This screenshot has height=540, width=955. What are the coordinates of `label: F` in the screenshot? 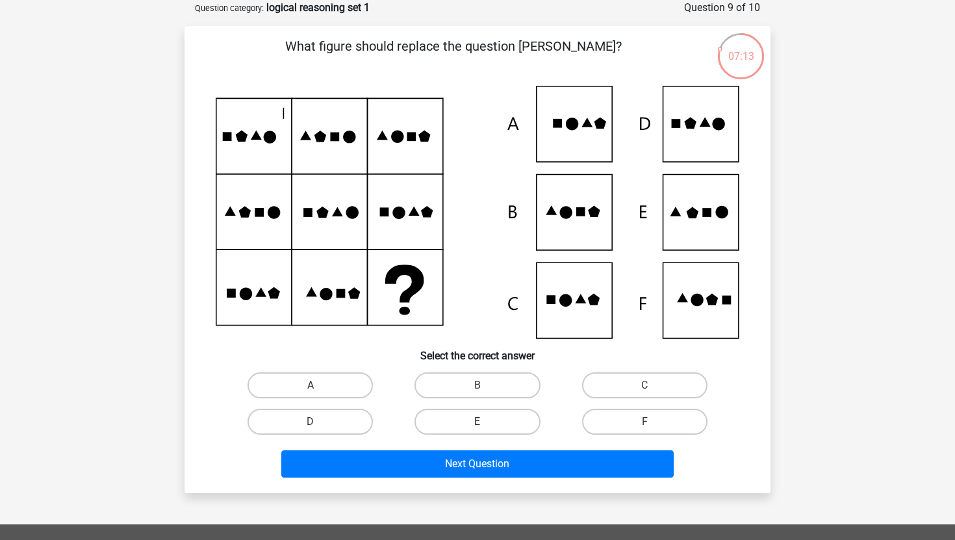 It's located at (645, 422).